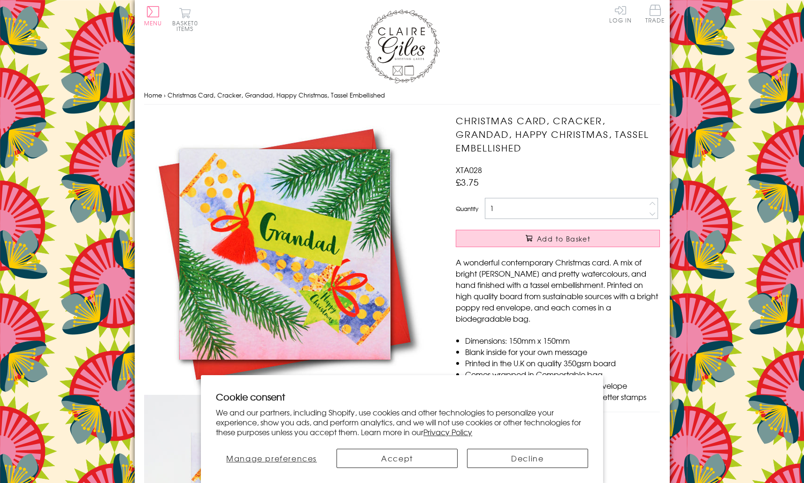 Image resolution: width=804 pixels, height=483 pixels. I want to click on button: Decline, so click(527, 458).